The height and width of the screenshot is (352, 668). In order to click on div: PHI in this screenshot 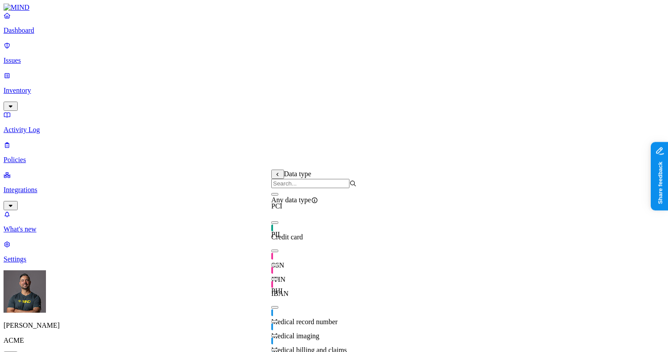, I will do `click(314, 291)`.